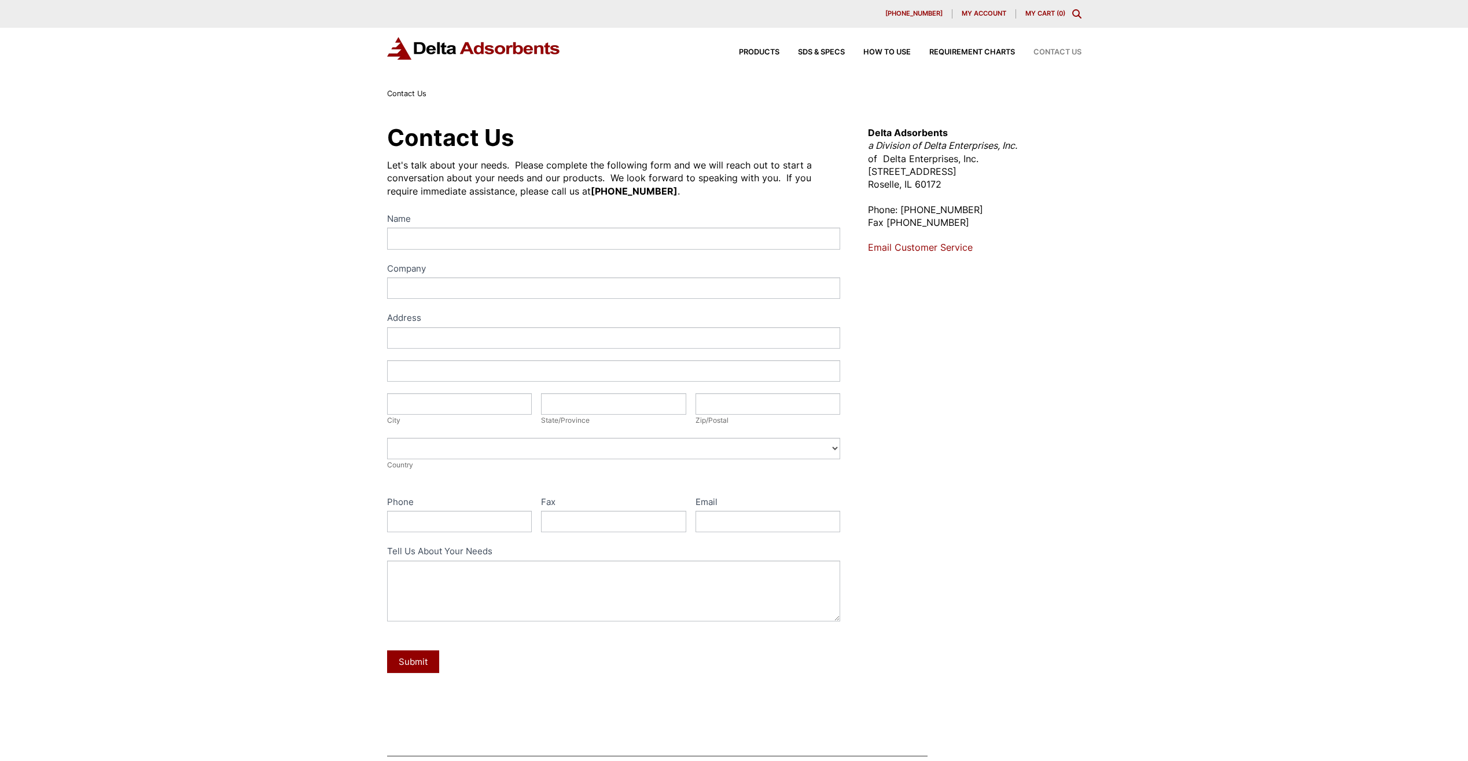  Describe the element at coordinates (460, 420) in the screenshot. I see `div: City` at that location.